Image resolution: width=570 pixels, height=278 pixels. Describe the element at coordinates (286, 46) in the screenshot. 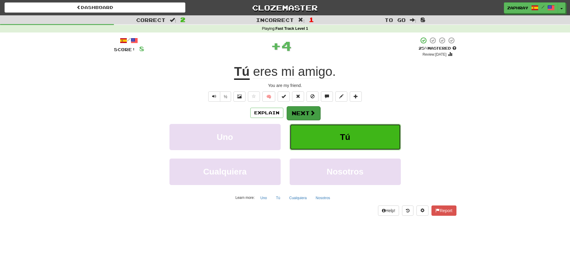

I see `span: 4` at that location.